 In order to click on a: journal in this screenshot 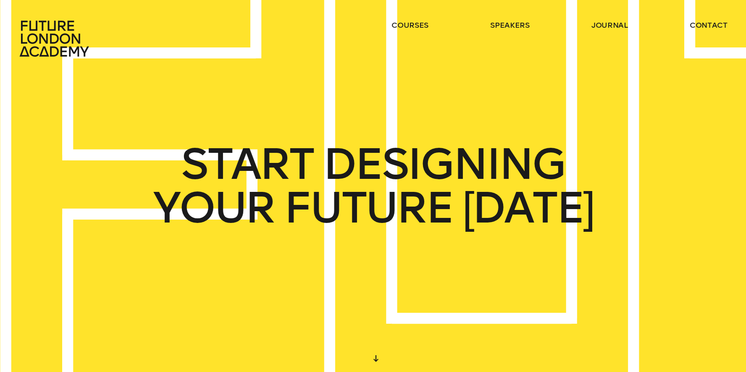, I will do `click(609, 25)`.